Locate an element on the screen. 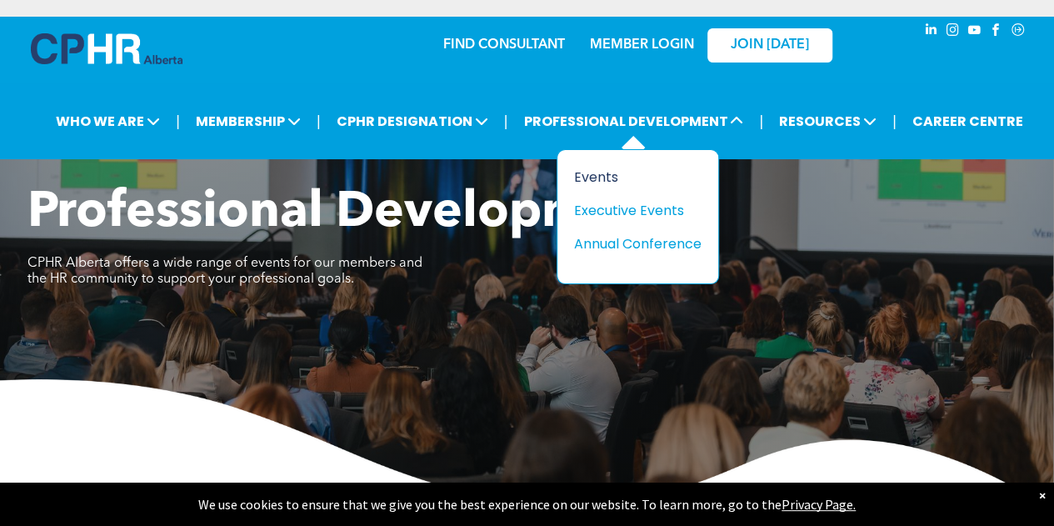  span: CPHR DESIGNATION is located at coordinates (412, 121).